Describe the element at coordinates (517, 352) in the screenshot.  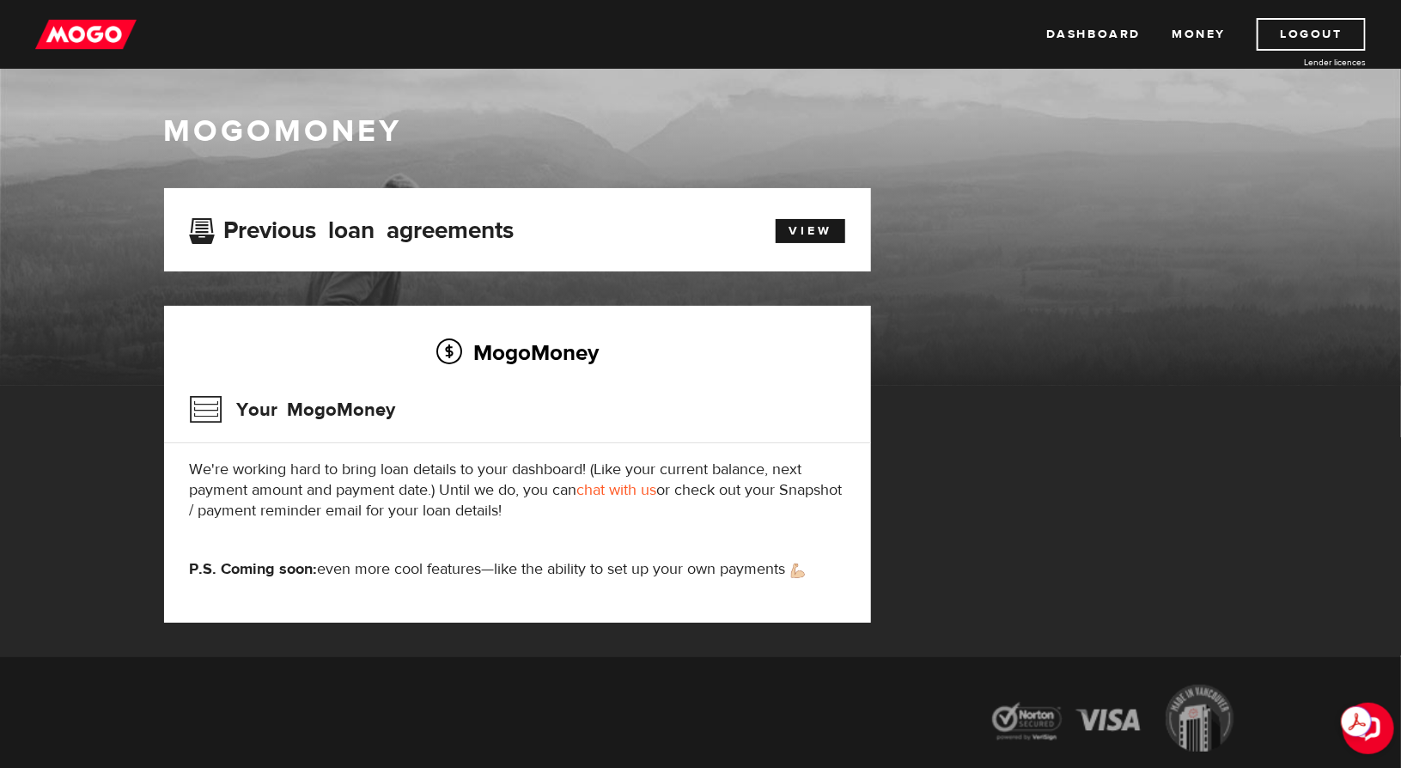
I see `h2: MogoMoney` at that location.